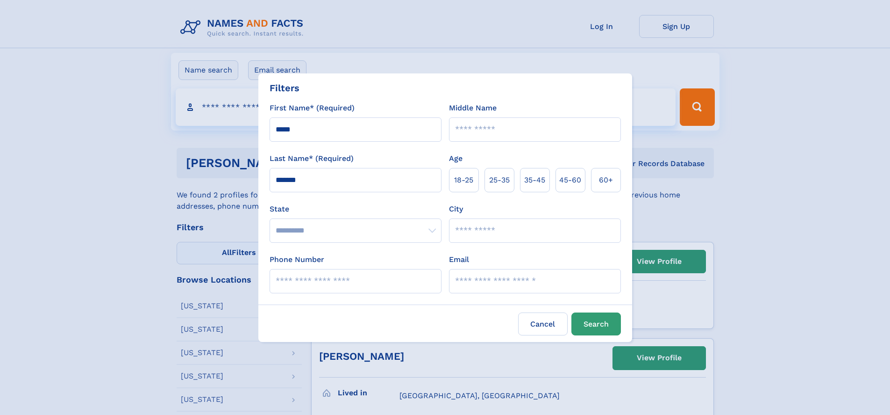 This screenshot has height=415, width=890. Describe the element at coordinates (535, 180) in the screenshot. I see `span: 35‑45` at that location.